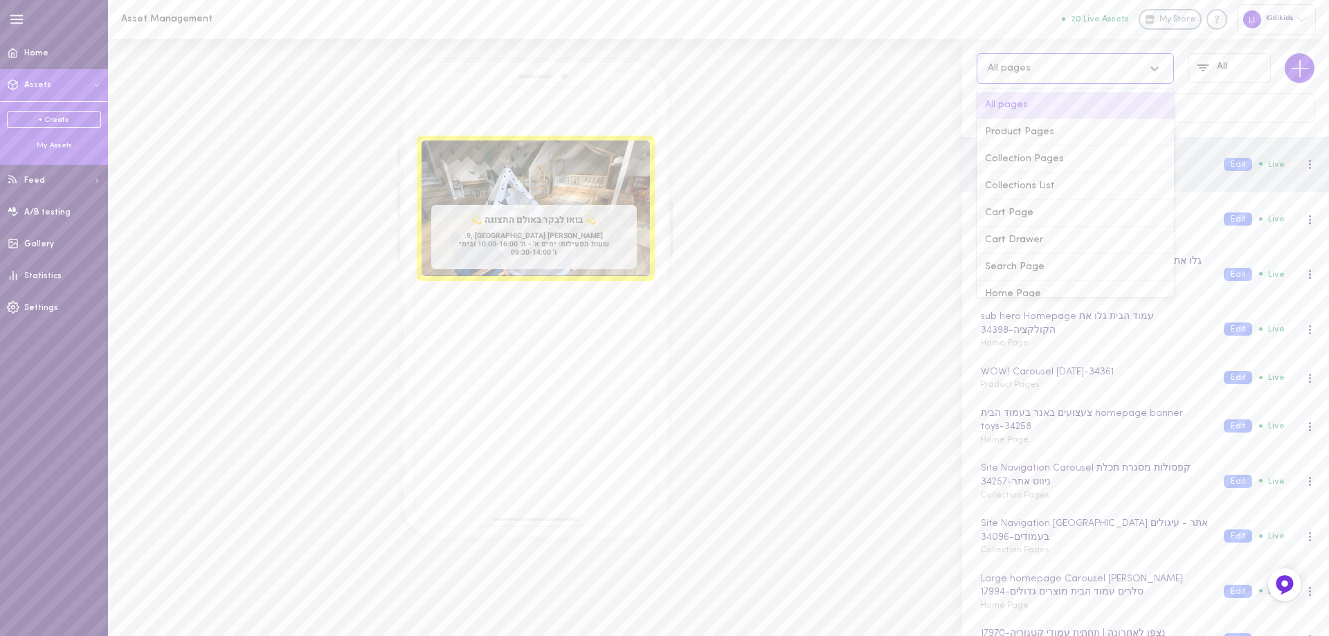  I want to click on span: Settings, so click(41, 308).